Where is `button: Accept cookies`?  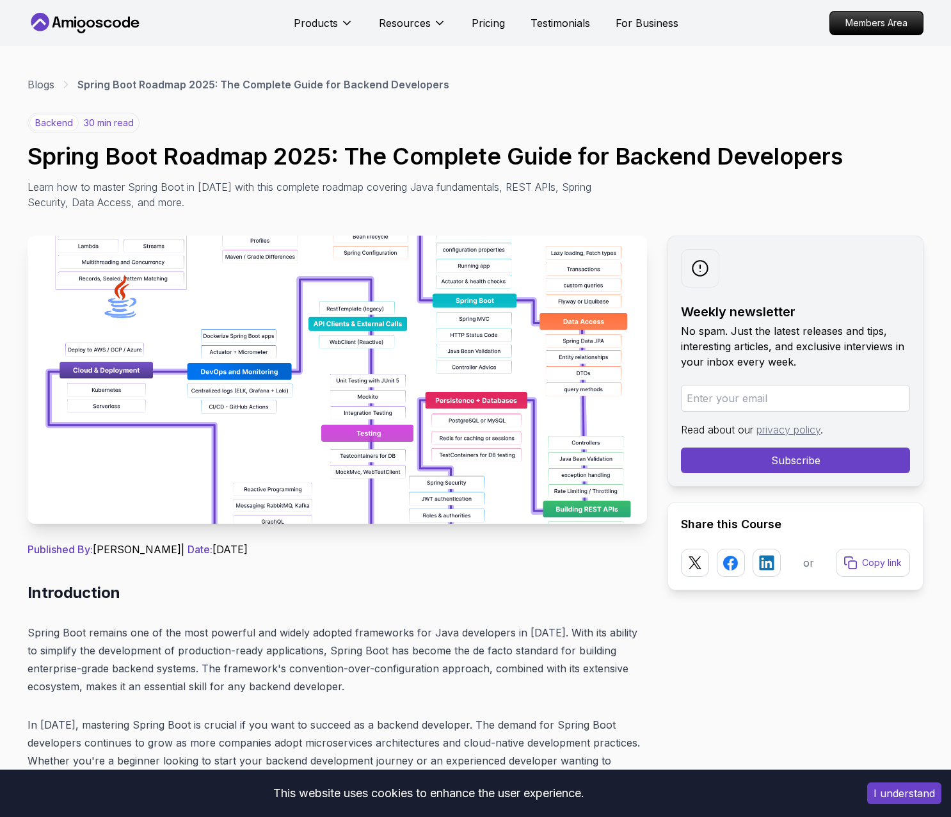
button: Accept cookies is located at coordinates (904, 793).